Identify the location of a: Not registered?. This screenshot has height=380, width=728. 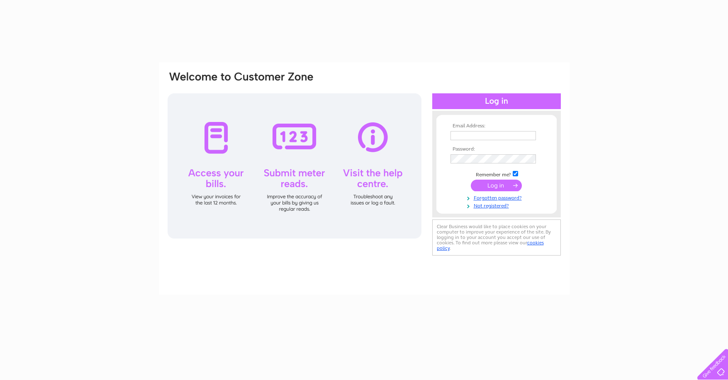
(498, 205).